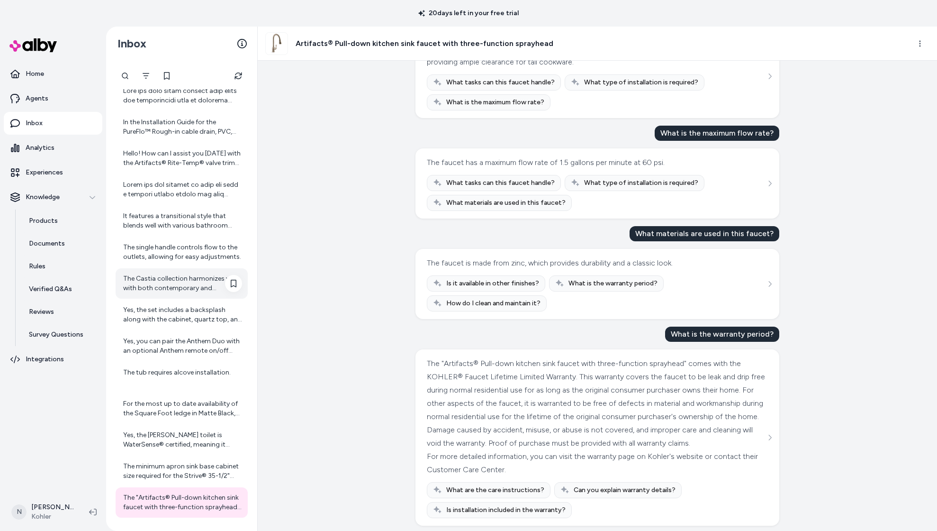 The height and width of the screenshot is (531, 937). What do you see at coordinates (40, 148) in the screenshot?
I see `p: Analytics` at bounding box center [40, 148].